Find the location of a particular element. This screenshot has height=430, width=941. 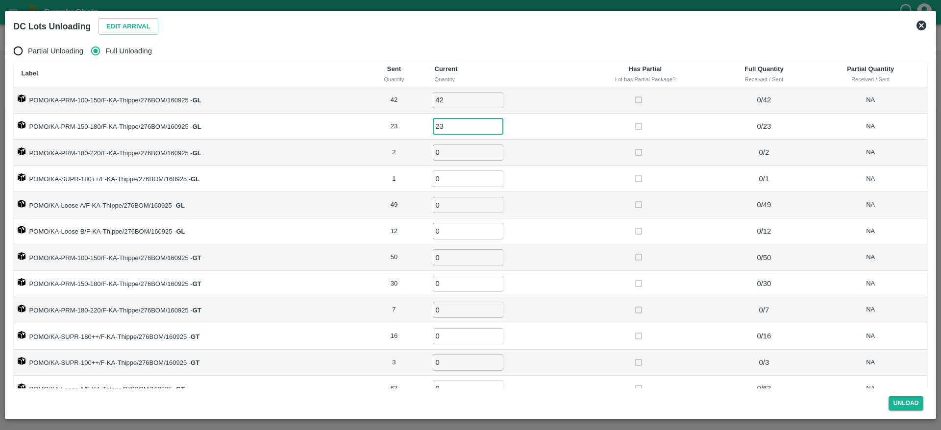

td: 30 is located at coordinates (394, 284).